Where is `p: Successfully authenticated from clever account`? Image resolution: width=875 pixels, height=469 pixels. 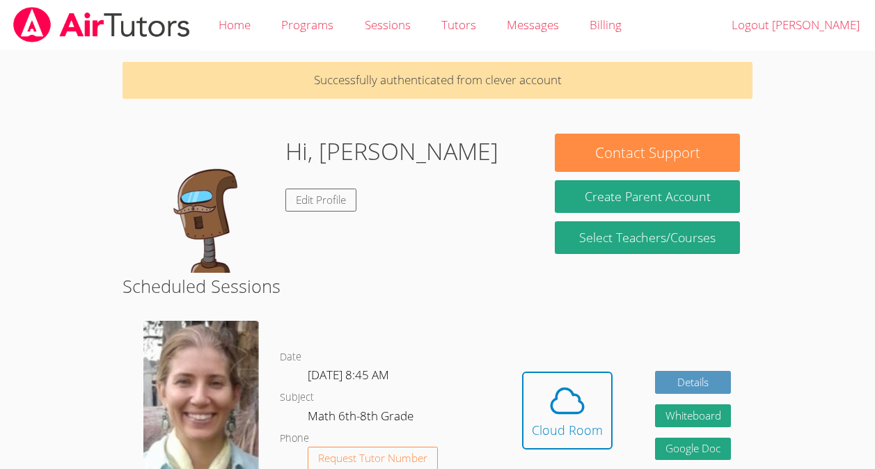 p: Successfully authenticated from clever account is located at coordinates (437, 80).